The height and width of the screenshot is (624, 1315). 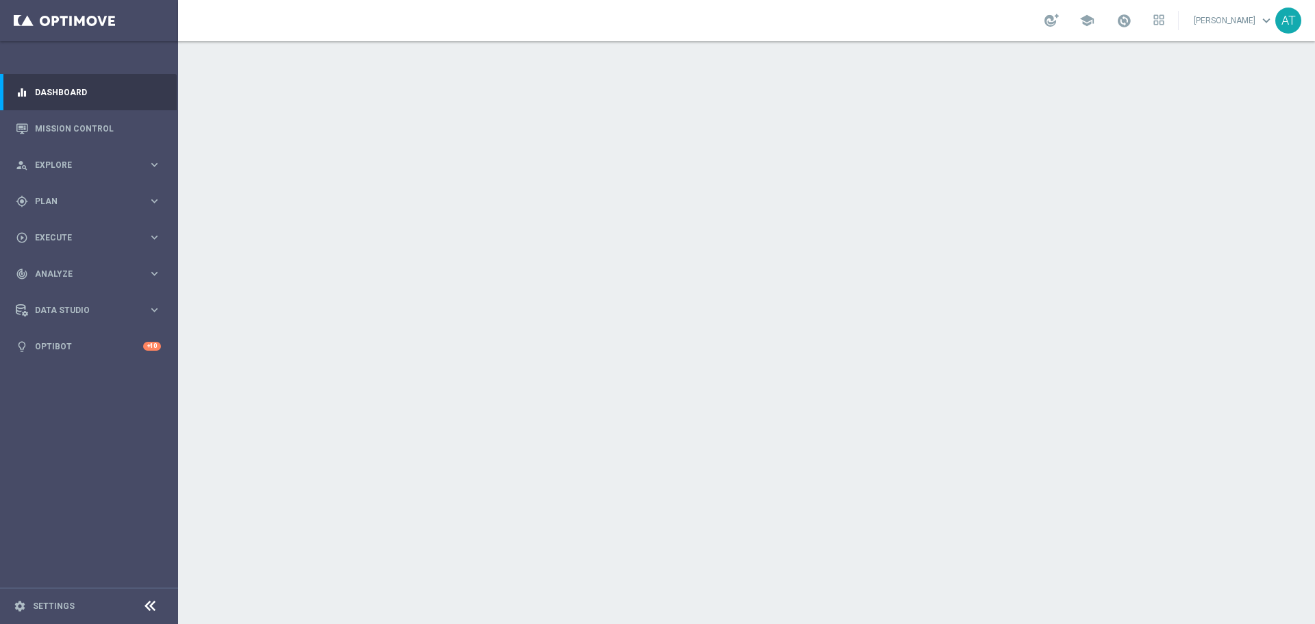 What do you see at coordinates (22, 347) in the screenshot?
I see `i: lightbulb` at bounding box center [22, 347].